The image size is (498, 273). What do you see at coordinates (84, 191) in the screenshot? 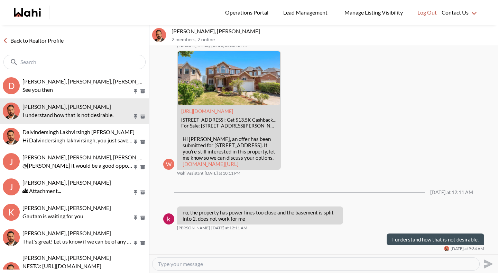
I see `div: 🏙 Attachment...` at bounding box center [84, 191].